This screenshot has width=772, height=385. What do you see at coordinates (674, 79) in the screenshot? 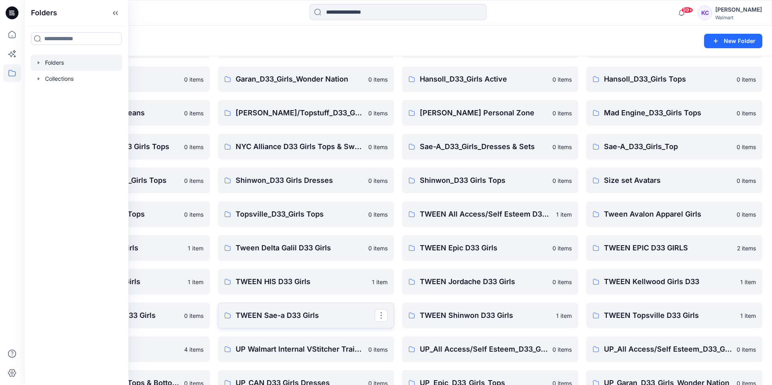
I see `a: Hansoll_D33_Girls Tops0 items` at bounding box center [674, 79].